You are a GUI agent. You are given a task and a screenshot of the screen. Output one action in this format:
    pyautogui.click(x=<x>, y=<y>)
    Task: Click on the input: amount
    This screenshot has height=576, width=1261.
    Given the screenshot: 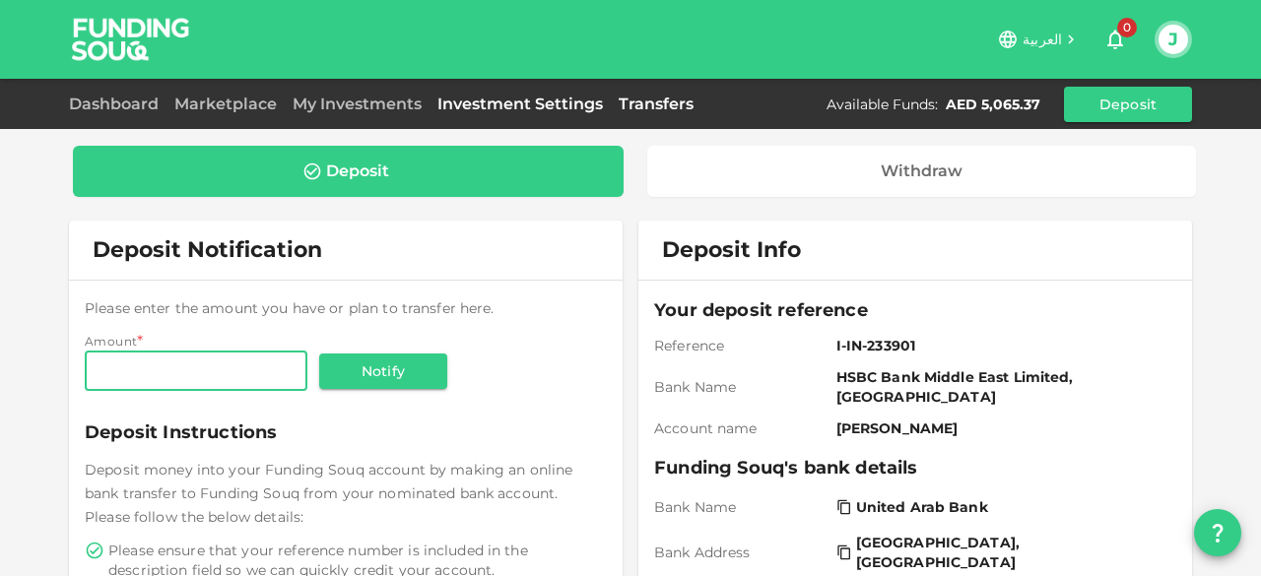 What is the action you would take?
    pyautogui.click(x=196, y=371)
    